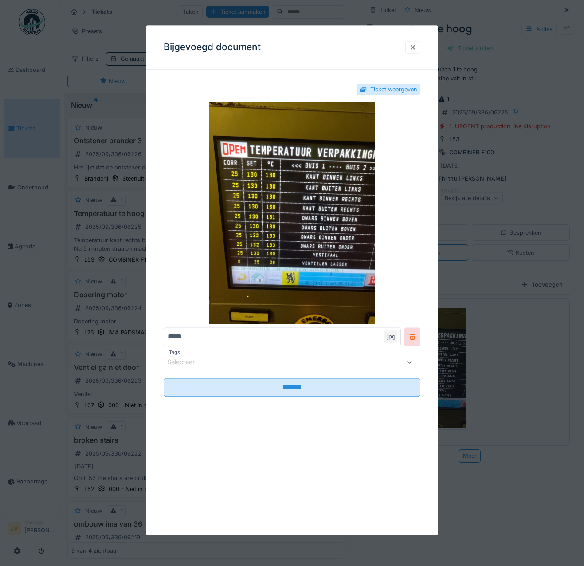 The height and width of the screenshot is (566, 584). What do you see at coordinates (212, 47) in the screenshot?
I see `h3: Bijgevoegd document` at bounding box center [212, 47].